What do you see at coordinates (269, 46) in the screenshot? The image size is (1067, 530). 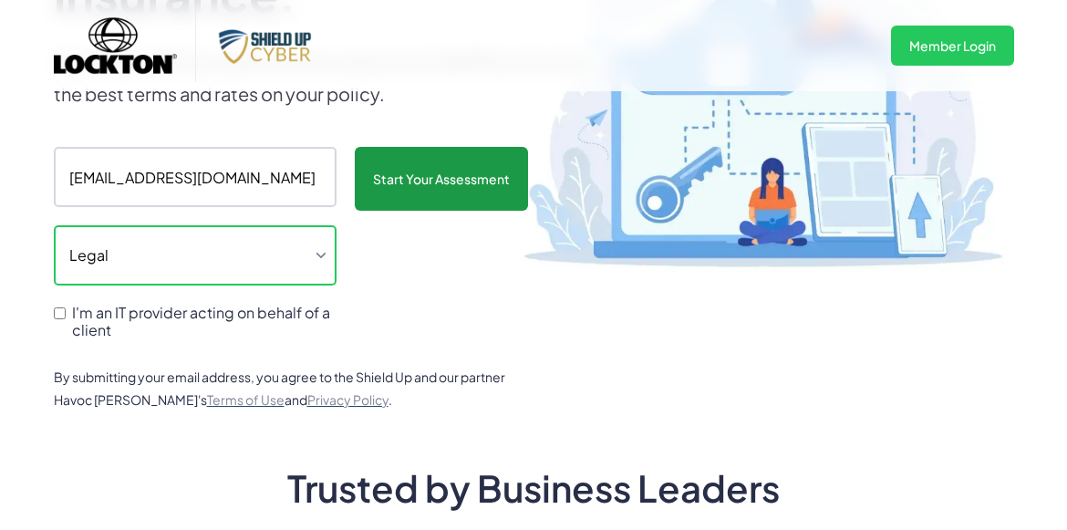 I see `img: Shield Up Cyber Logo` at bounding box center [269, 46].